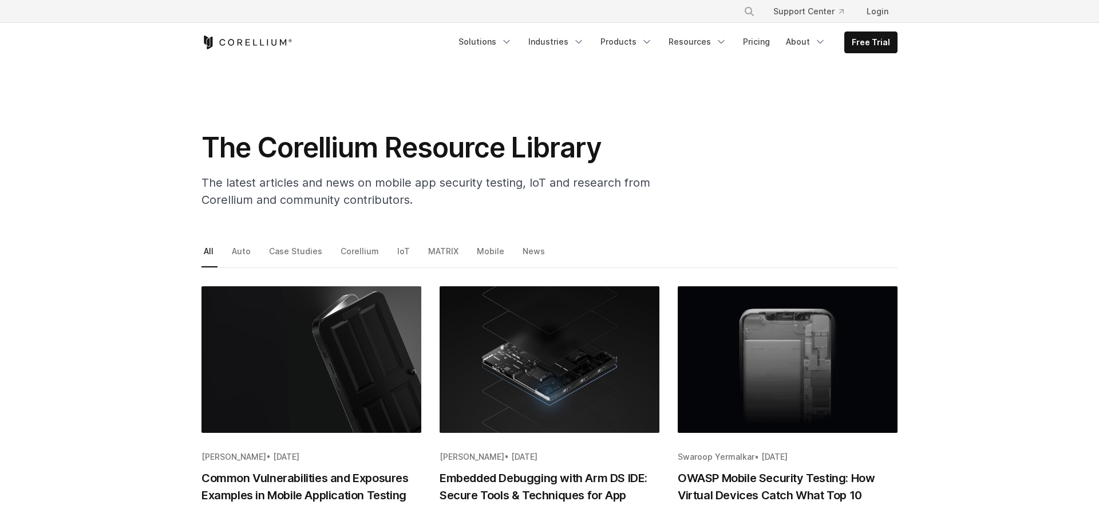  I want to click on a: Resources, so click(698, 42).